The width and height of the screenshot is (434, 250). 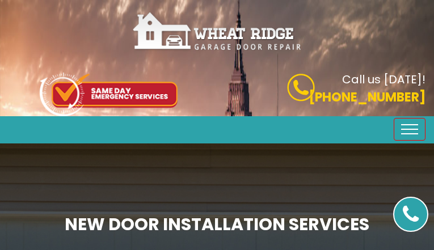 I want to click on button: Toggle navigation, so click(x=410, y=129).